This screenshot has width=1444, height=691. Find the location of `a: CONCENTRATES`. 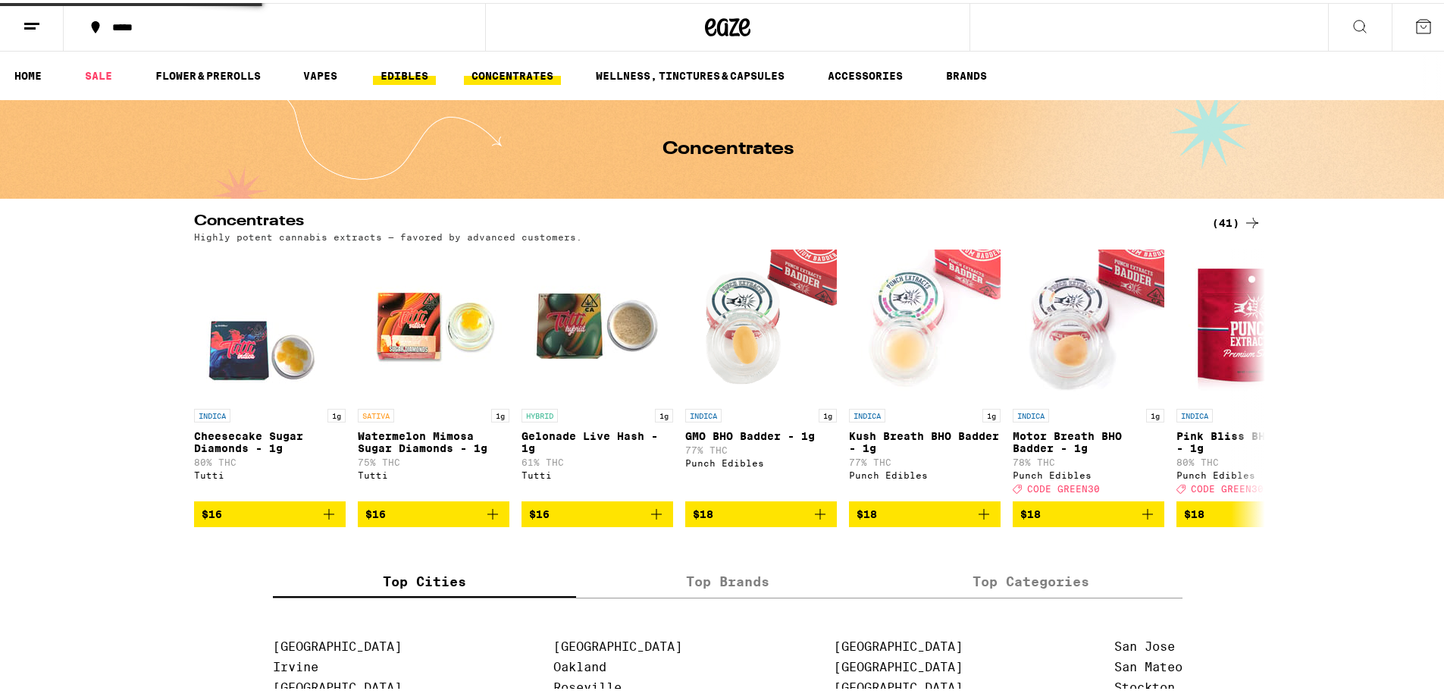

a: CONCENTRATES is located at coordinates (512, 73).